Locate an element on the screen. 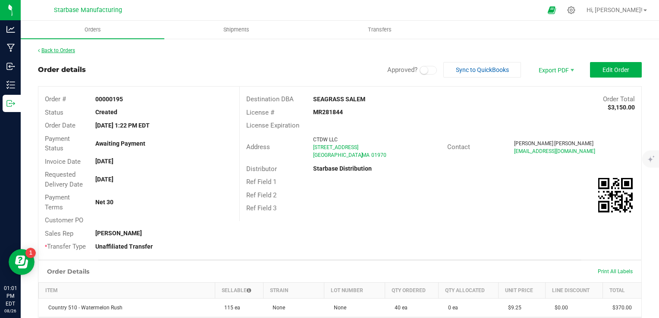 This screenshot has width=659, height=318. th: Item is located at coordinates (127, 290).